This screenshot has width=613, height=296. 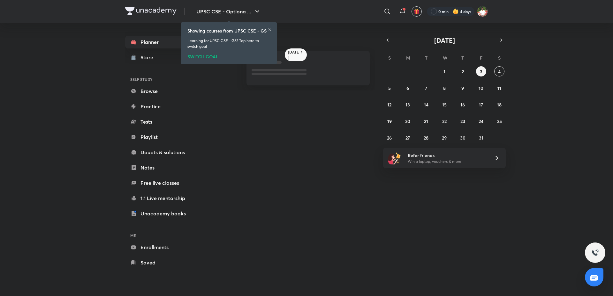 What do you see at coordinates (389, 105) in the screenshot?
I see `abbr: October 12, 2025` at bounding box center [389, 105].